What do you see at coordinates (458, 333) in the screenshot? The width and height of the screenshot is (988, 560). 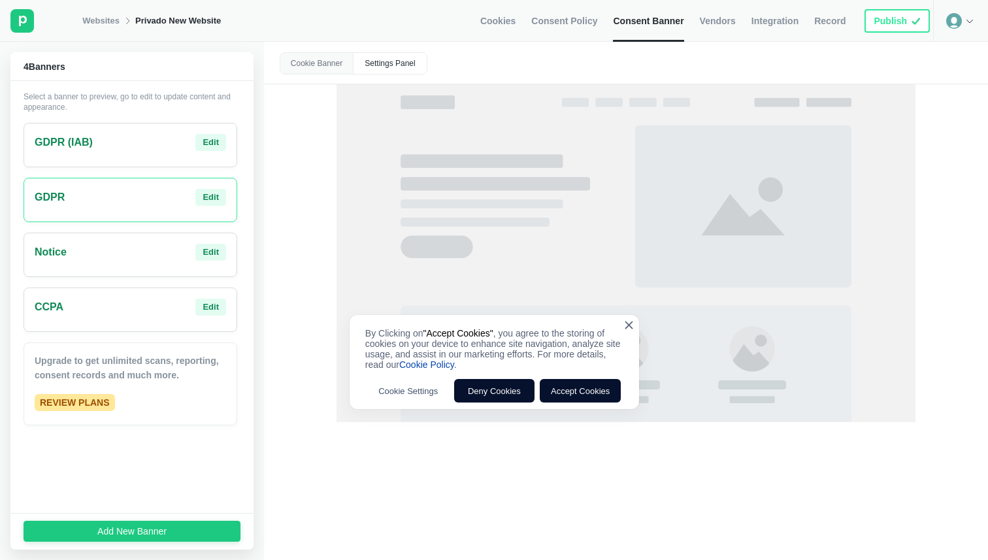 I see `span: "Accept Cookies"` at bounding box center [458, 333].